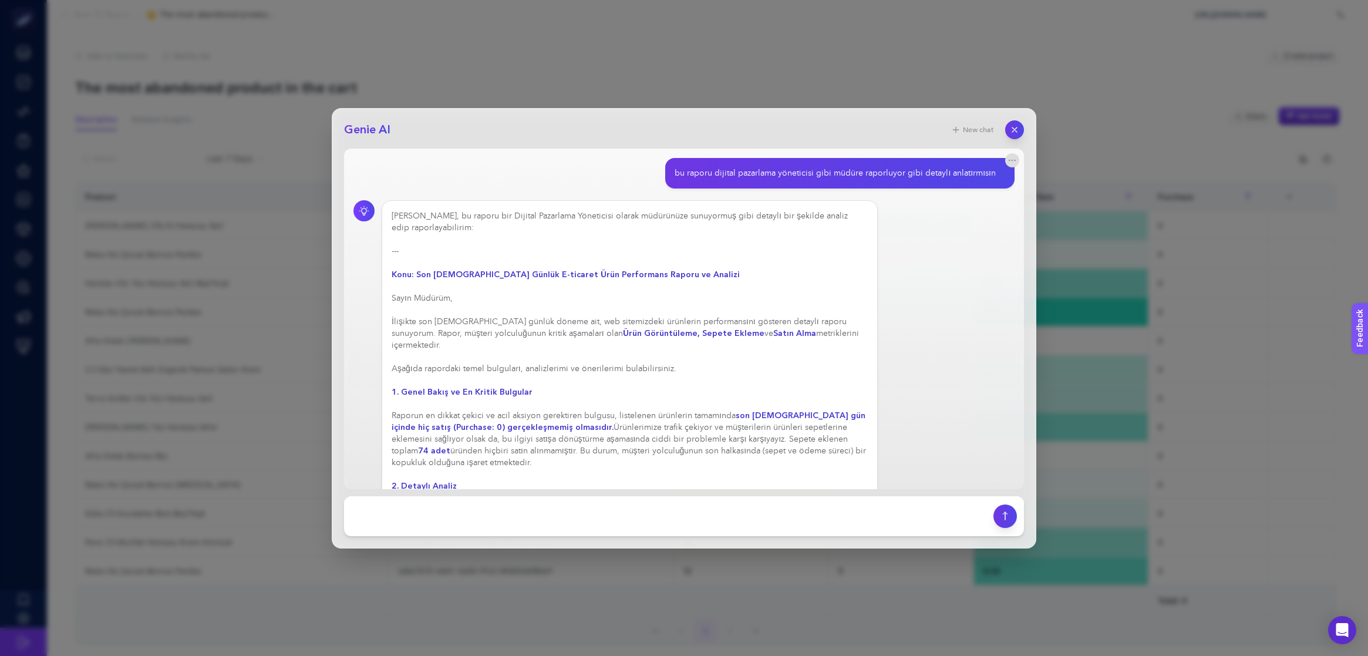  Describe the element at coordinates (434, 450) in the screenshot. I see `strong: 74 adet` at that location.